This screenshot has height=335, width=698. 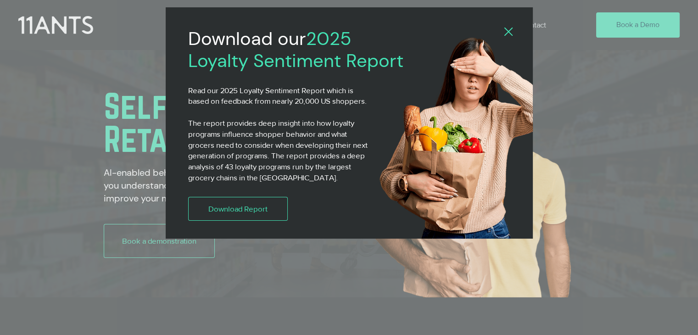 What do you see at coordinates (297, 50) in the screenshot?
I see `h2: 2025 Loyalty Sentiment Report` at bounding box center [297, 50].